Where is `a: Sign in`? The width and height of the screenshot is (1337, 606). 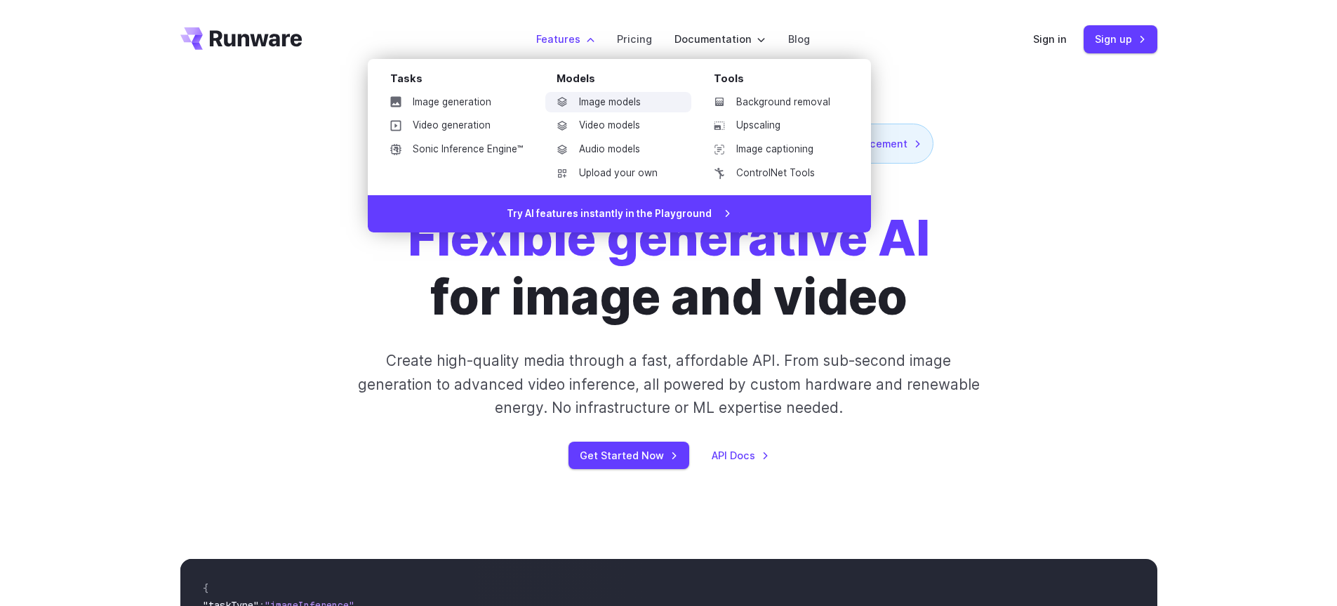
a: Sign in is located at coordinates (1050, 39).